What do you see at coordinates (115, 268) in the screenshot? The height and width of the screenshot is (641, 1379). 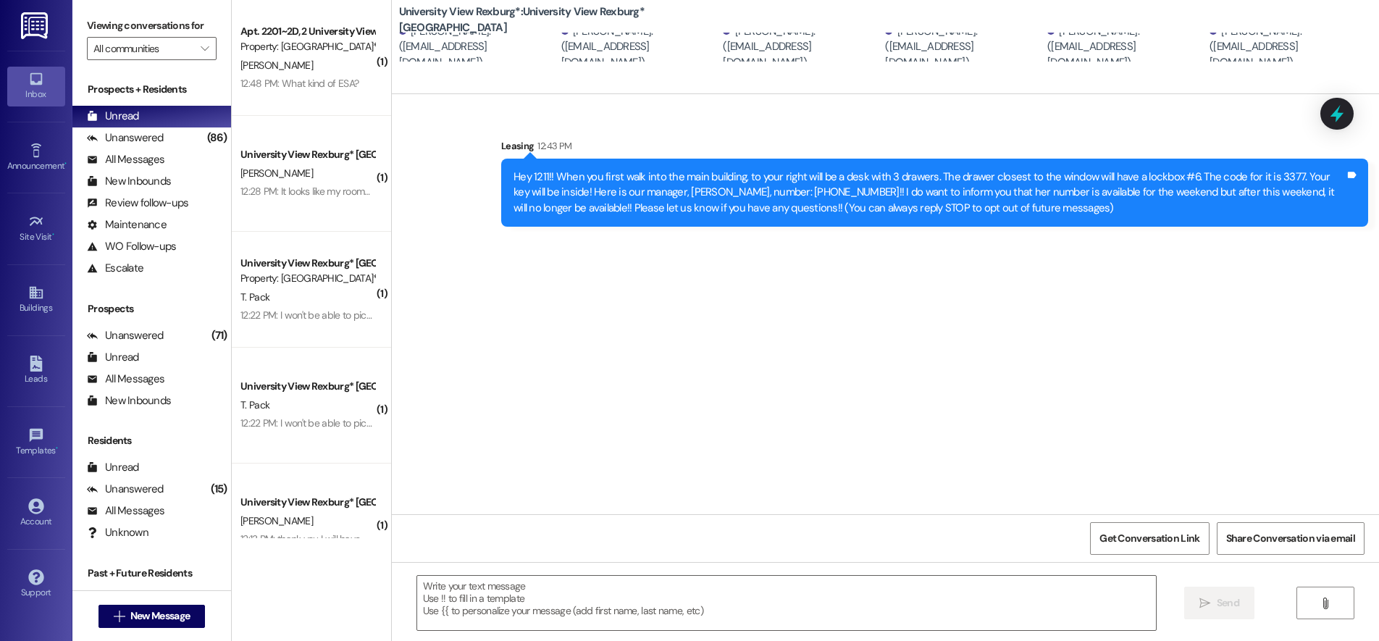 I see `div: Escalate` at bounding box center [115, 268].